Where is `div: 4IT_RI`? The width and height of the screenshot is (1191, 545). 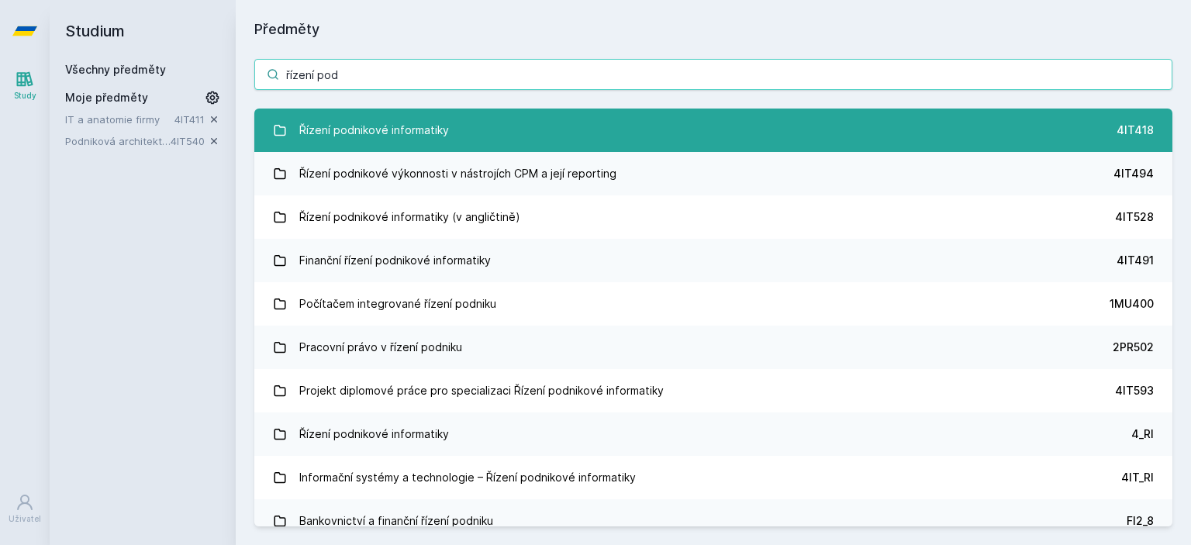 div: 4IT_RI is located at coordinates (1137, 477).